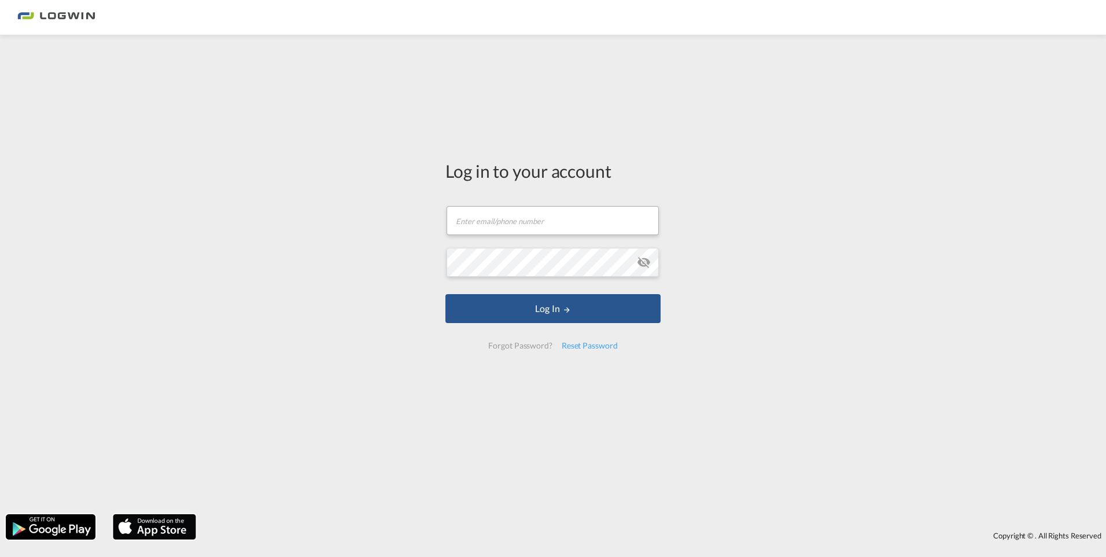 This screenshot has height=557, width=1106. What do you see at coordinates (553, 308) in the screenshot?
I see `button: LOGIN` at bounding box center [553, 308].